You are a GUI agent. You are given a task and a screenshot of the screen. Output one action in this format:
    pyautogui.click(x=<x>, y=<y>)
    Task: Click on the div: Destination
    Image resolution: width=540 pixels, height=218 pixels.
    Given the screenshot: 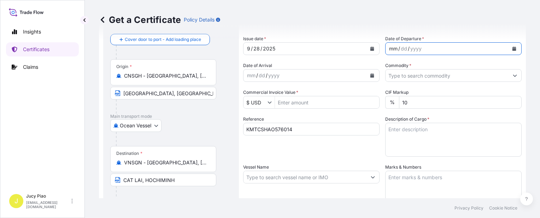 What is the action you would take?
    pyautogui.click(x=129, y=154)
    